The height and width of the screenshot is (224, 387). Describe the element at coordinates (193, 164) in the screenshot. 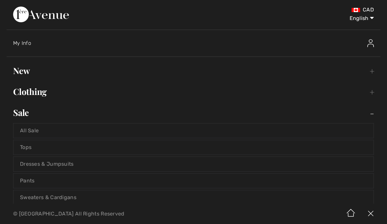

I see `a: Dresses & Jumpsuits` at that location.